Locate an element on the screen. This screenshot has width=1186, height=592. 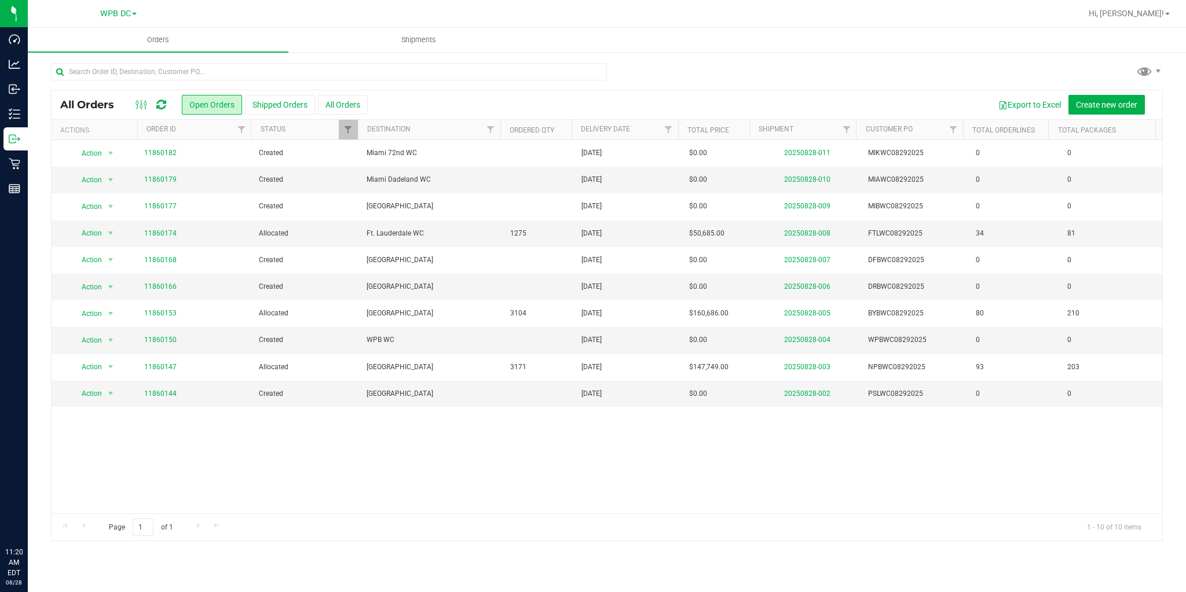
span: 3171 is located at coordinates (518, 367).